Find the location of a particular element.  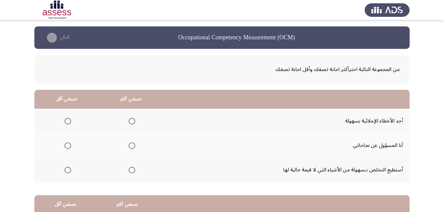

th: تصفني أقَل is located at coordinates (66, 99).